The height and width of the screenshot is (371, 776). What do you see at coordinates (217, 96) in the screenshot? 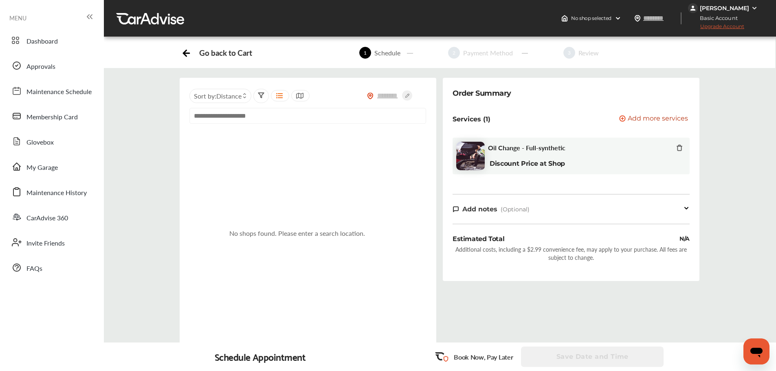
I see `span: Sort by :` at bounding box center [217, 96].